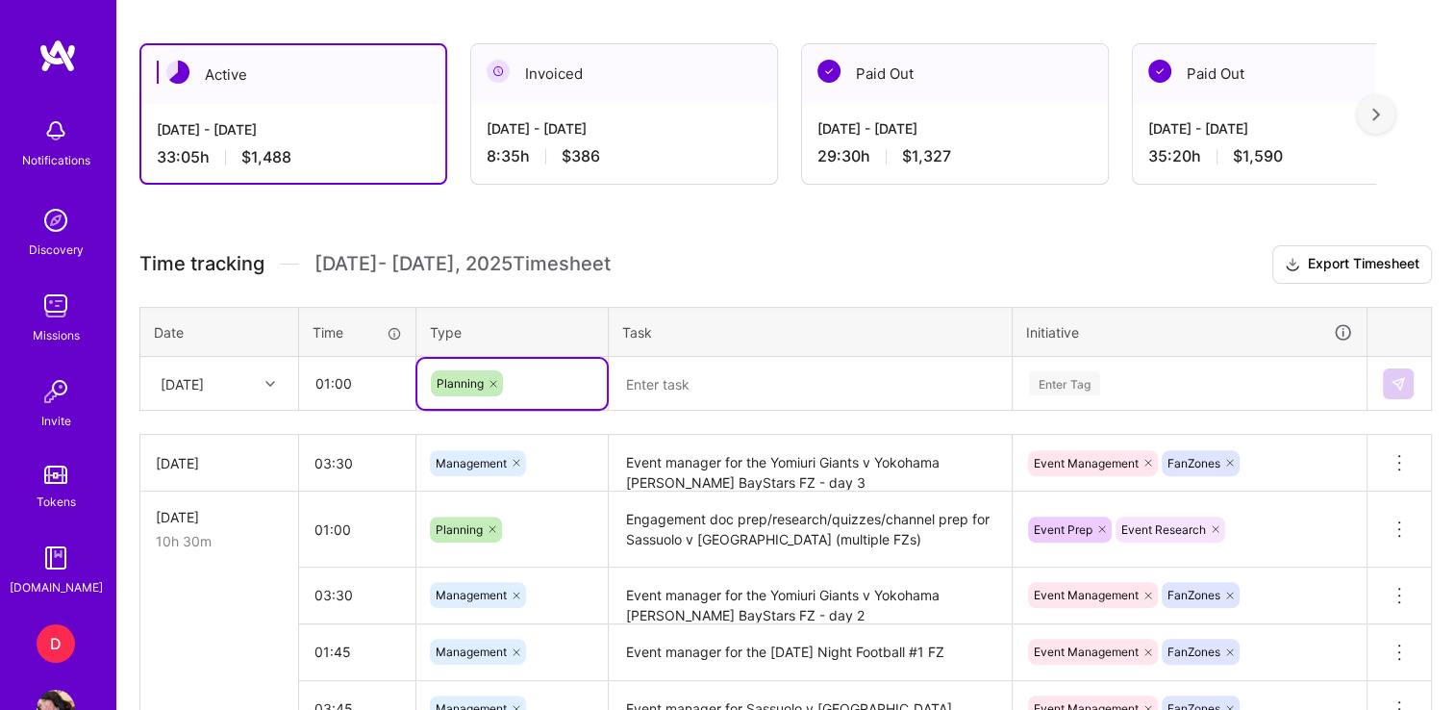  Describe the element at coordinates (202, 264) in the screenshot. I see `span: Time tracking` at that location.